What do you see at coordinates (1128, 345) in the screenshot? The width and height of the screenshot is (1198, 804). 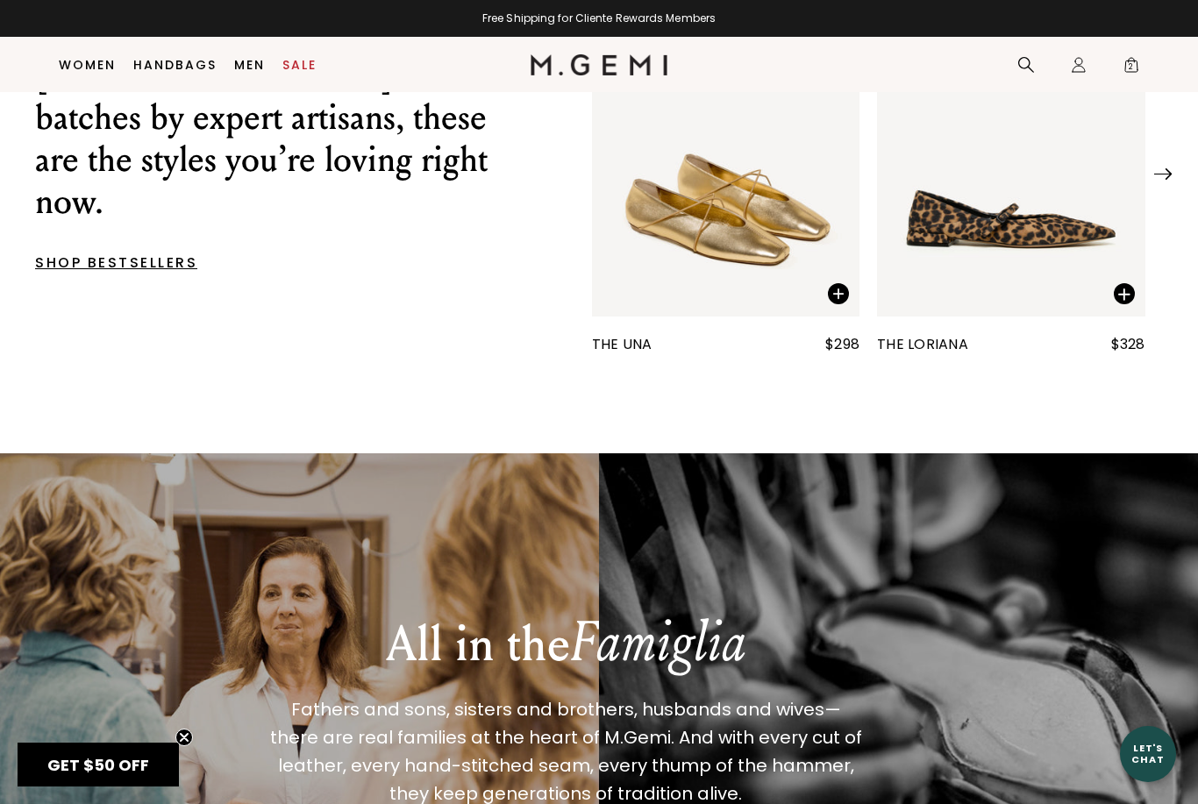 I see `div: $328` at bounding box center [1128, 345].